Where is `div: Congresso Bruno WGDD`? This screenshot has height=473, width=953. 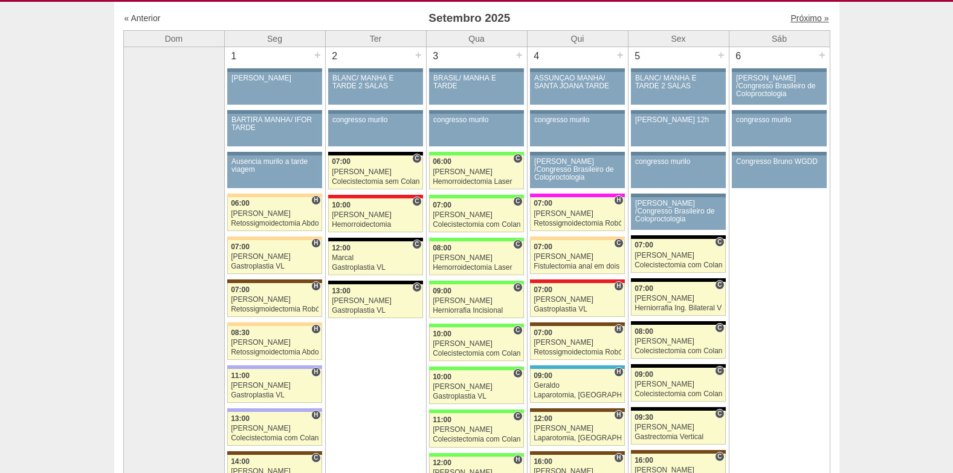 div: Congresso Bruno WGDD is located at coordinates (779, 161).